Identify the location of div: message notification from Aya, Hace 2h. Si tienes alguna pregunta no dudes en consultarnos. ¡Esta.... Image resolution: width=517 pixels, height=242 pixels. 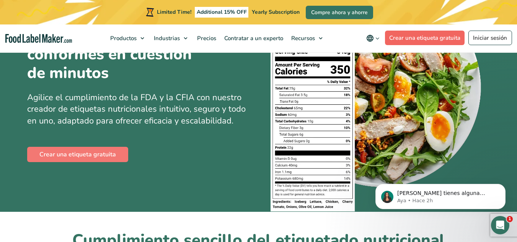
(76, 29).